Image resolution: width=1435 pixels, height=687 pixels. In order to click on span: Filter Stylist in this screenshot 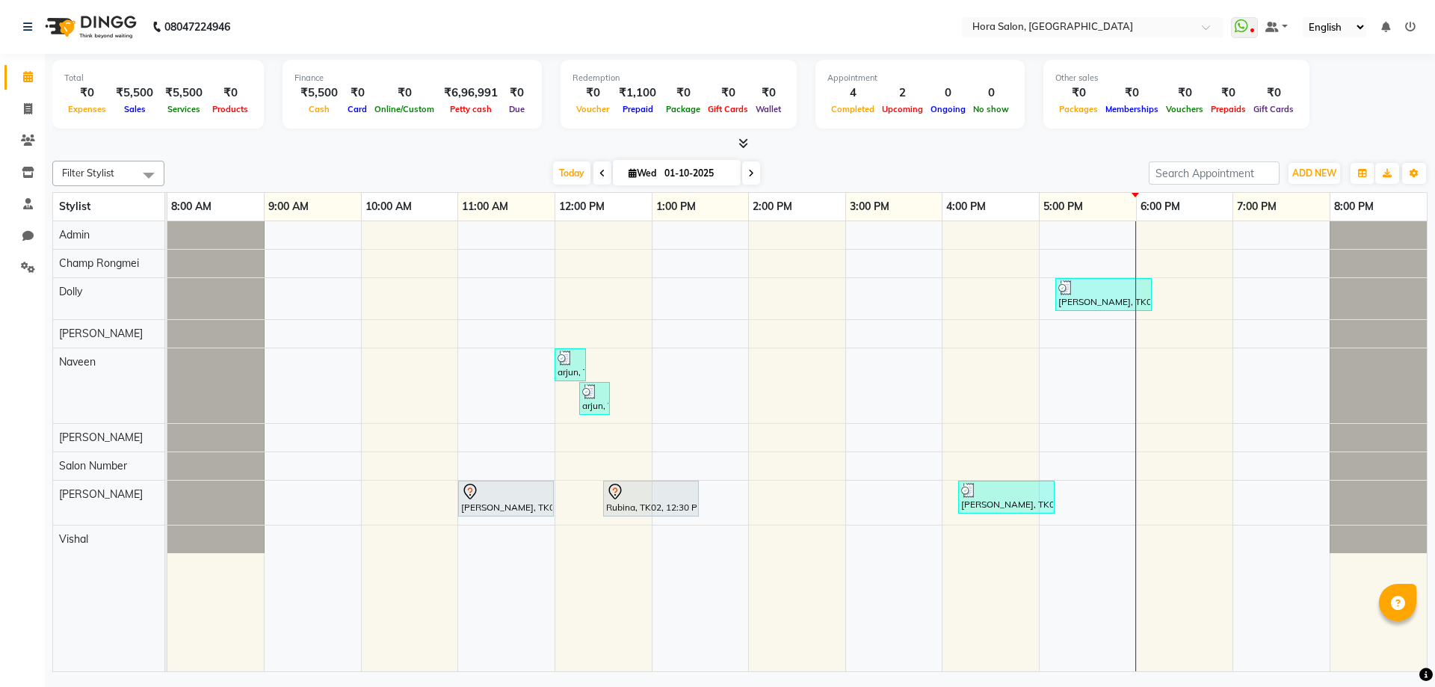, I will do `click(88, 173)`.